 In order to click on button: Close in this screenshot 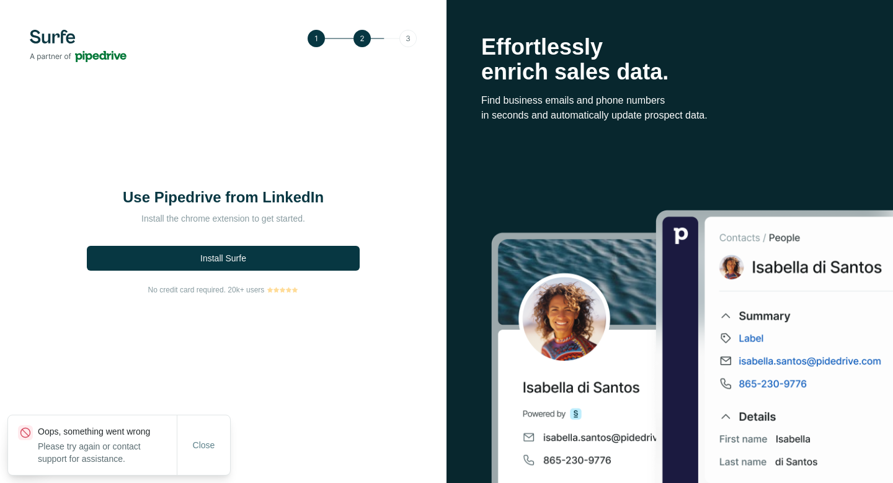, I will do `click(204, 445)`.